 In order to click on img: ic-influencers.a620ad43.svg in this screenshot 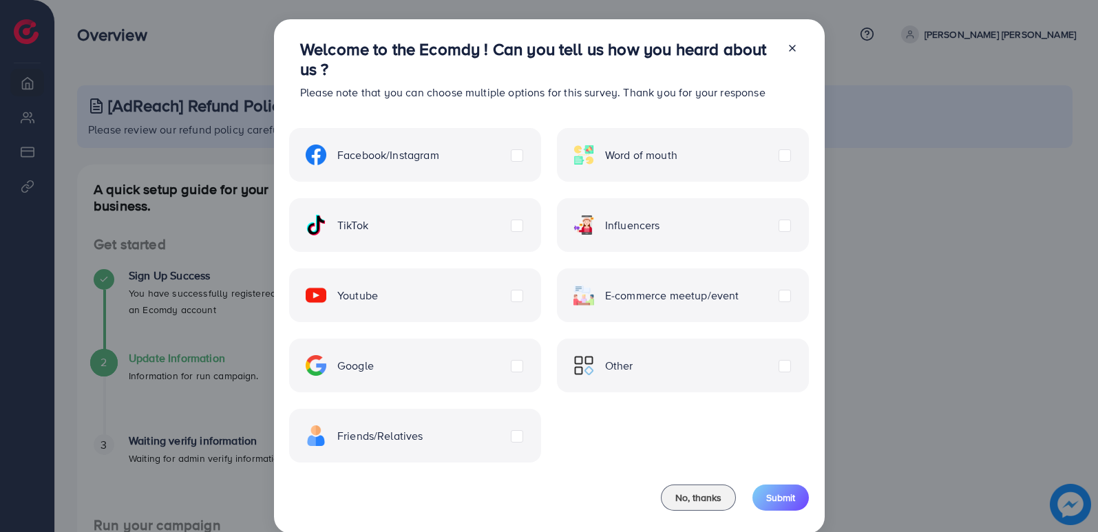, I will do `click(584, 225)`.